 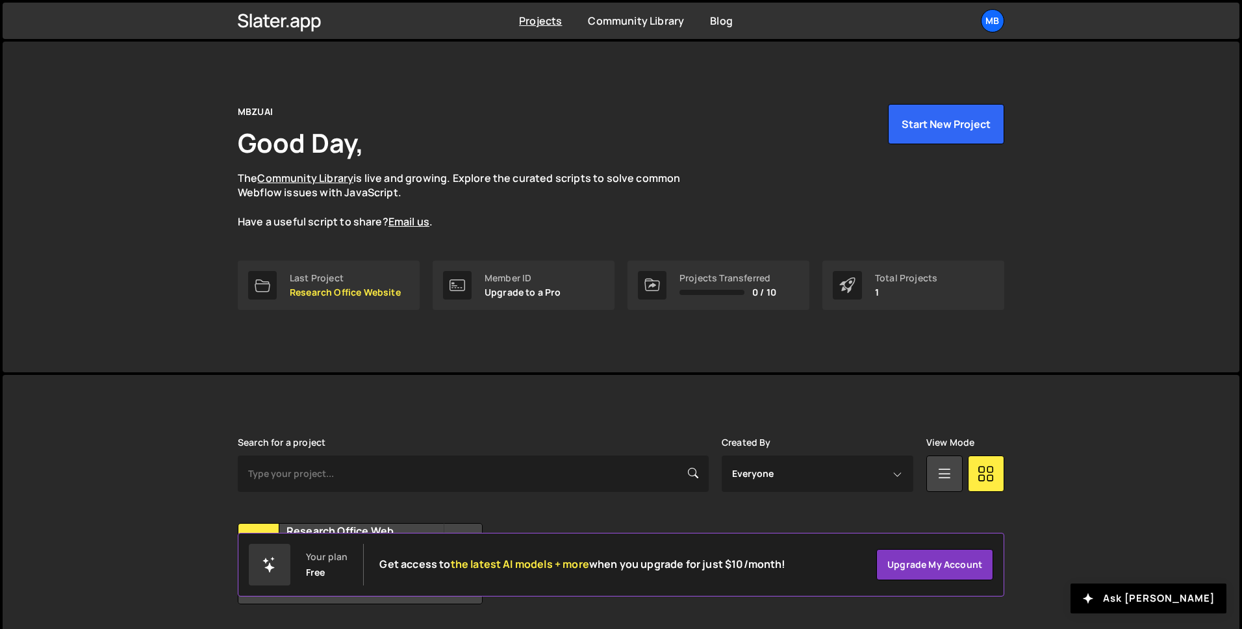 What do you see at coordinates (519, 564) in the screenshot?
I see `span: the latest AI models + more` at bounding box center [519, 564].